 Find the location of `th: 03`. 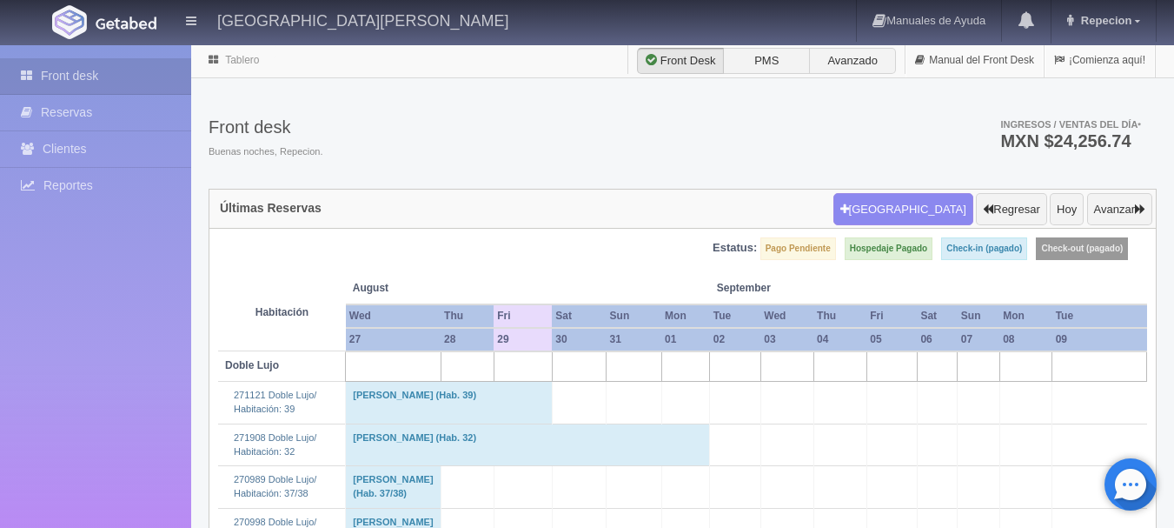

th: 03 is located at coordinates (787, 339).